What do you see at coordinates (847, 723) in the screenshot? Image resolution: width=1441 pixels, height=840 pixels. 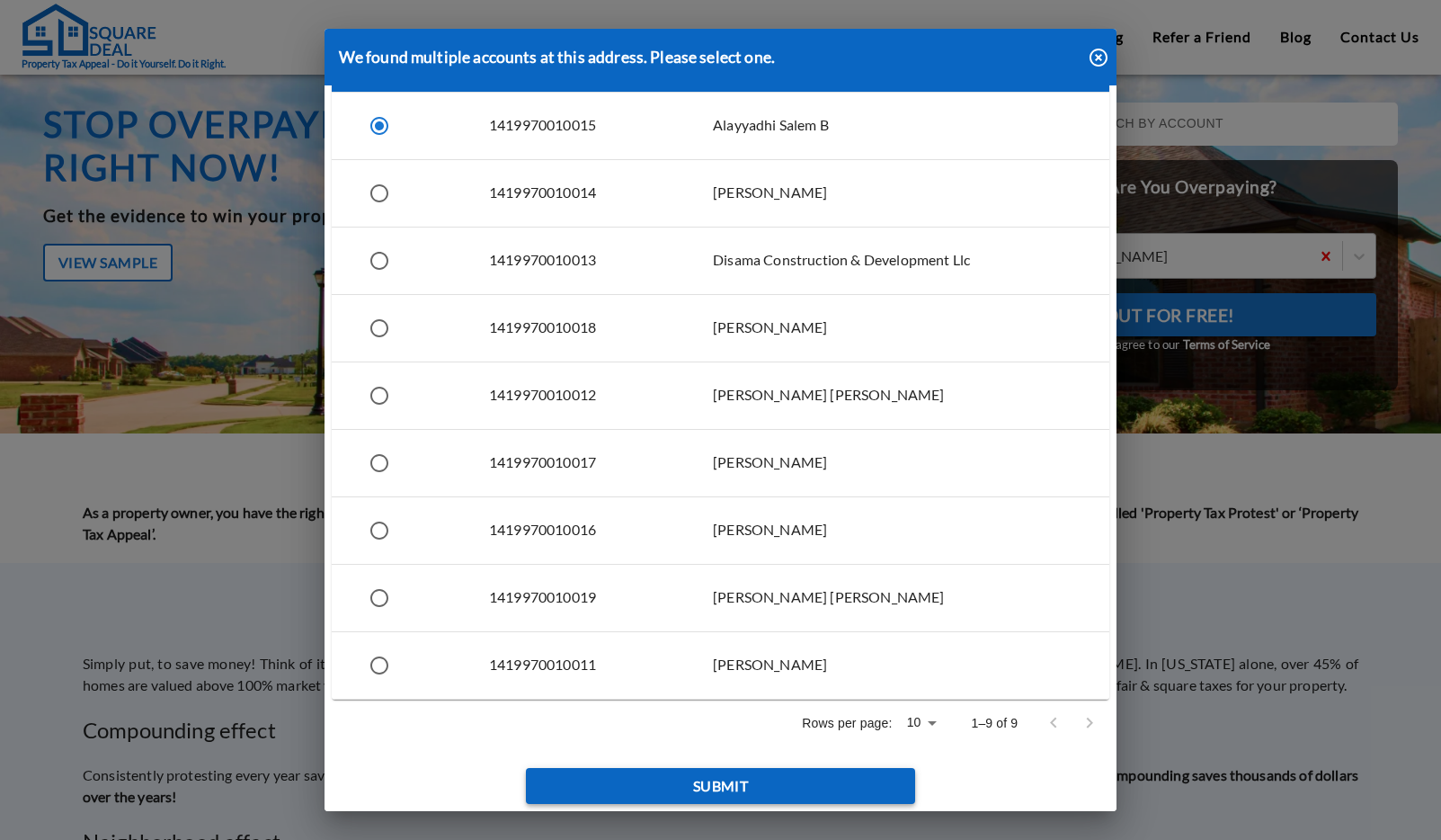 I see `p: Rows per page:` at bounding box center [847, 723].